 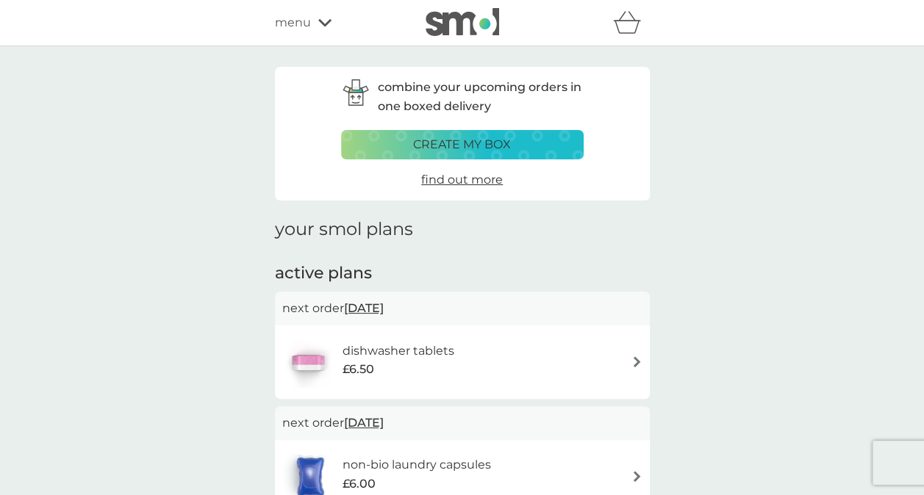 What do you see at coordinates (462, 145) in the screenshot?
I see `p: create my box` at bounding box center [462, 145].